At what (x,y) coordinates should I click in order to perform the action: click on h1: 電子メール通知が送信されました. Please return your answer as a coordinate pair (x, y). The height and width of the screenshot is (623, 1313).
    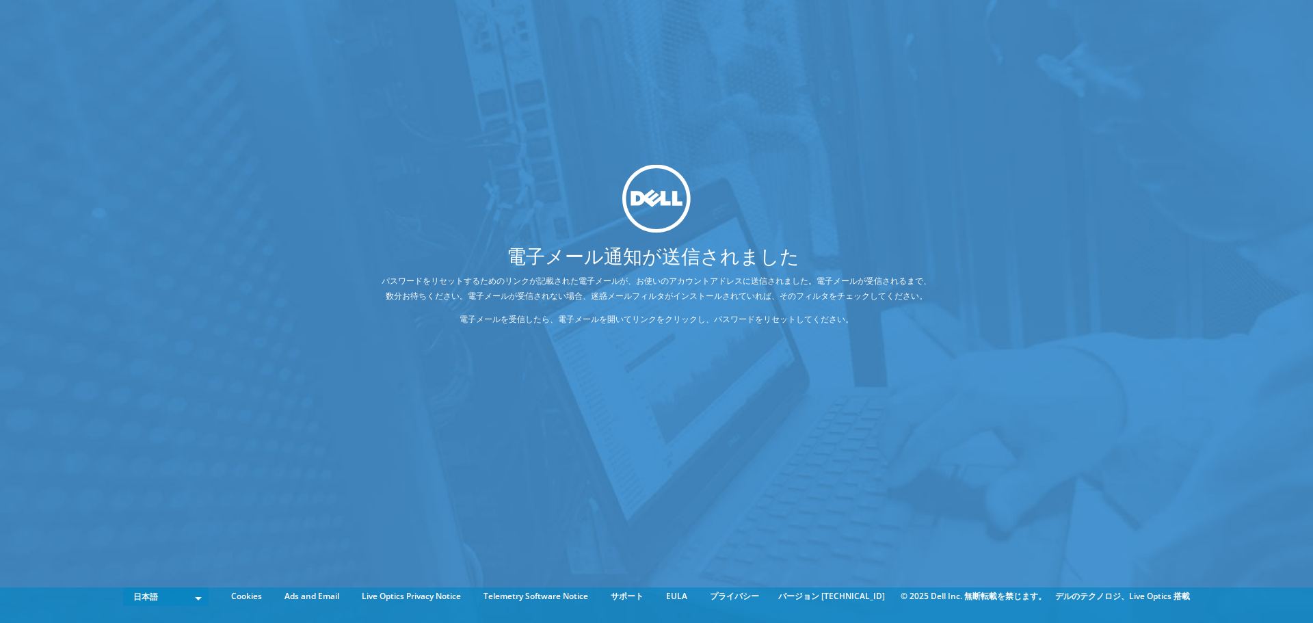
    Looking at the image, I should click on (653, 256).